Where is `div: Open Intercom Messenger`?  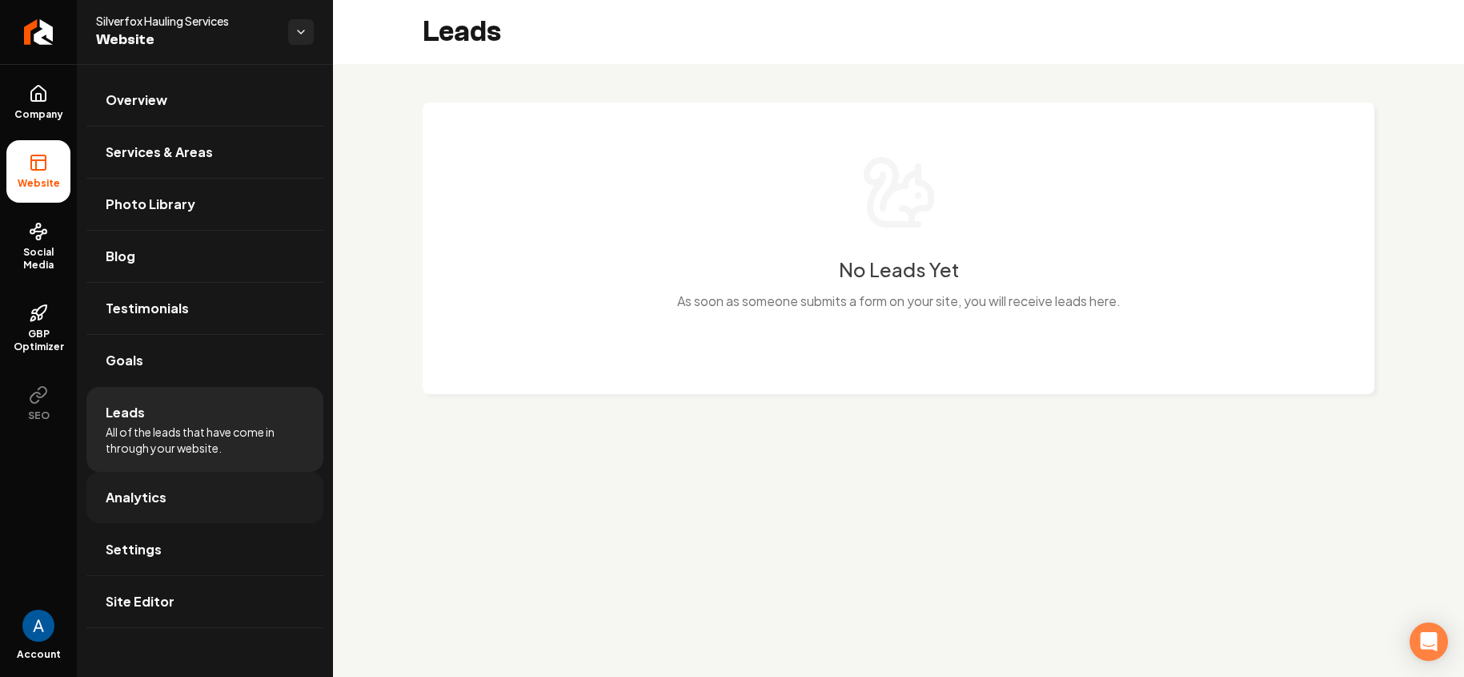 div: Open Intercom Messenger is located at coordinates (1429, 641).